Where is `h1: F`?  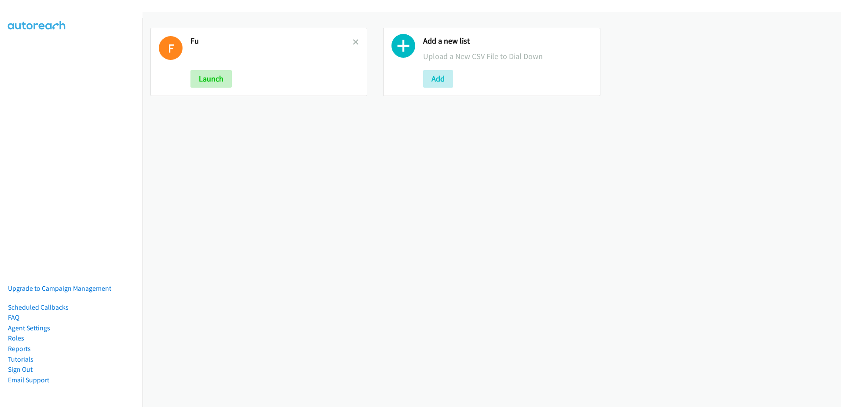
h1: F is located at coordinates (171, 48).